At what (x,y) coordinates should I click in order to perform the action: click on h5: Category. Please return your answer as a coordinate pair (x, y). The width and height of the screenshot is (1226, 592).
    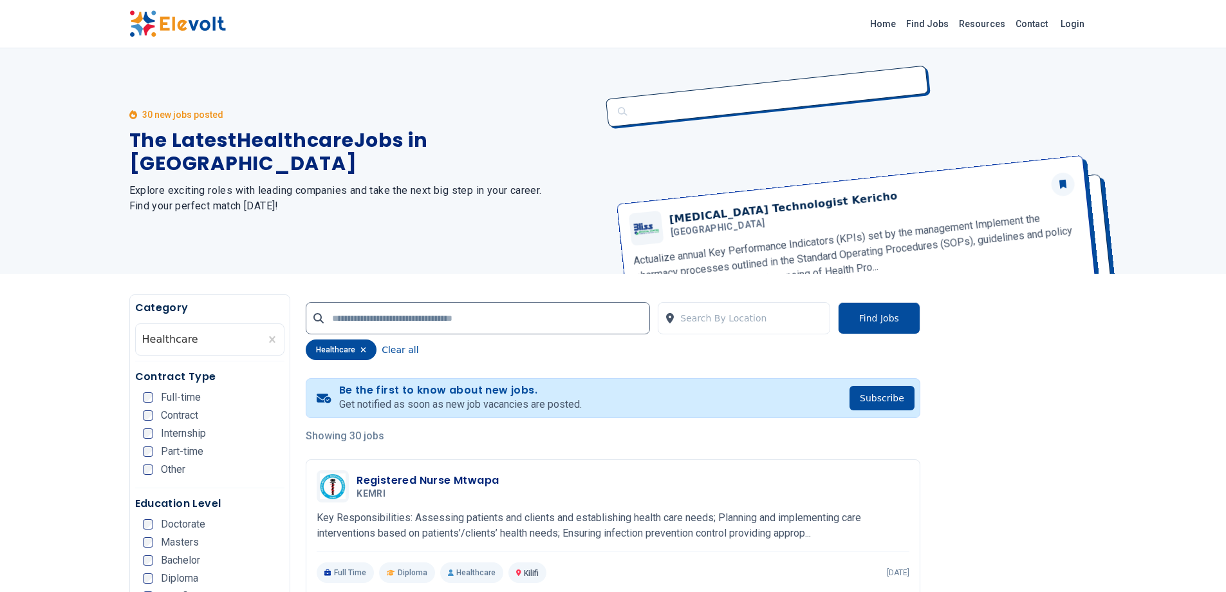
    Looking at the image, I should click on (210, 308).